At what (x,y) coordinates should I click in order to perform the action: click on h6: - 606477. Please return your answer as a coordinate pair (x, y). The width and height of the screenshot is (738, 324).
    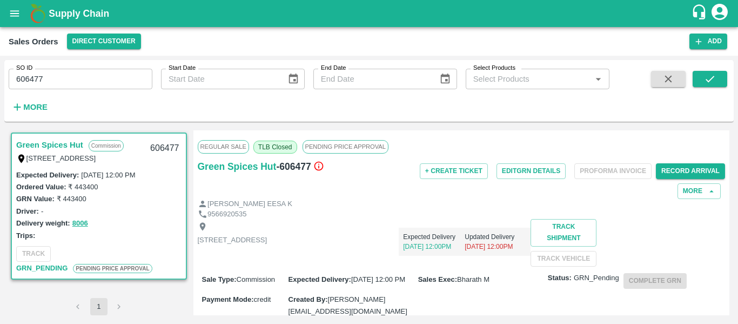
    Looking at the image, I should click on (300, 166).